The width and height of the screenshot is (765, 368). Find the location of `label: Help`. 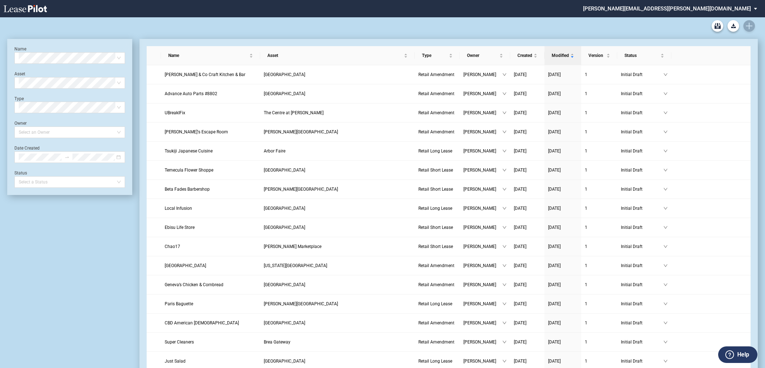

label: Help is located at coordinates (743, 354).